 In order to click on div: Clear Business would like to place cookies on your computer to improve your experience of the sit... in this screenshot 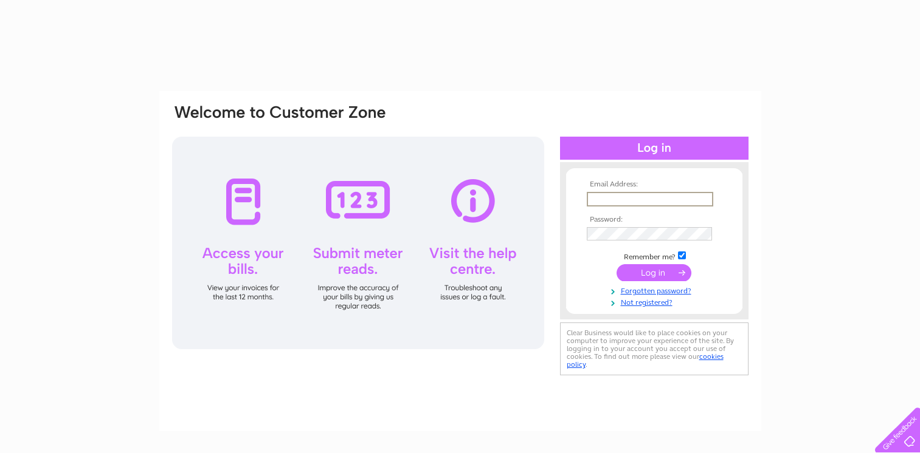, I will do `click(654, 349)`.